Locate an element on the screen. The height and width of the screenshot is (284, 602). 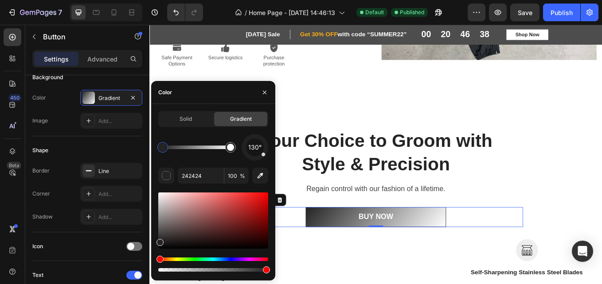
span: Save is located at coordinates (524, 12).